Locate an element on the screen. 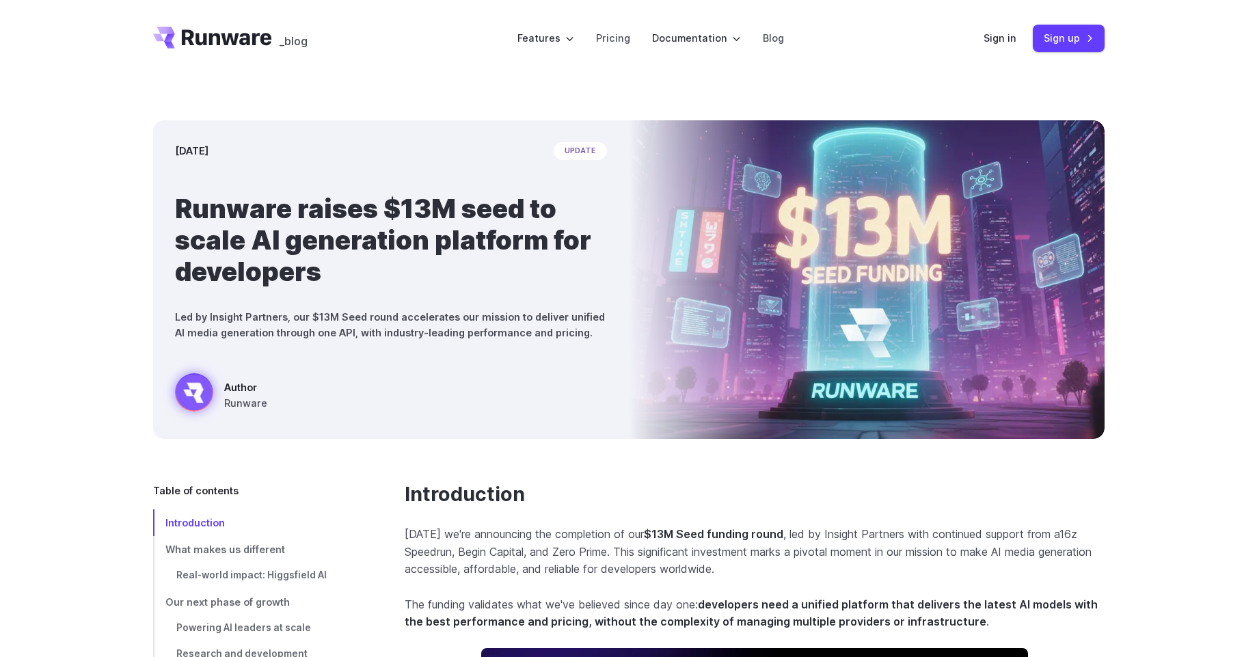  a: Our next phase of growth is located at coordinates (257, 602).